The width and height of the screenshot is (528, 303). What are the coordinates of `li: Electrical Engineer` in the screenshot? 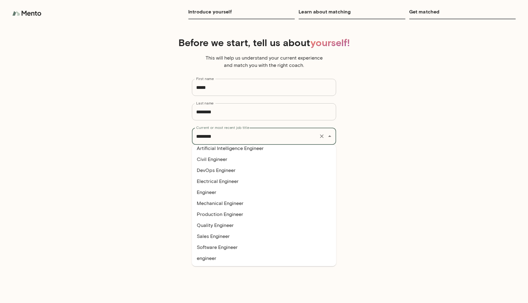 It's located at (264, 181).